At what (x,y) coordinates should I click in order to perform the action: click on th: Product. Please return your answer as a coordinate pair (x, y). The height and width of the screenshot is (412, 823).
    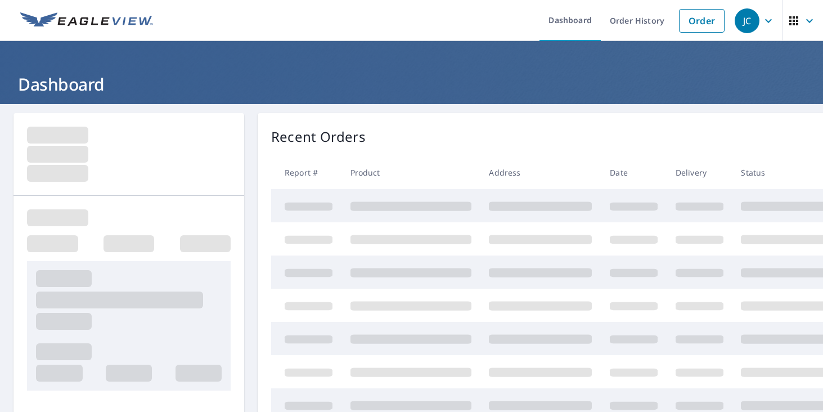
    Looking at the image, I should click on (411, 172).